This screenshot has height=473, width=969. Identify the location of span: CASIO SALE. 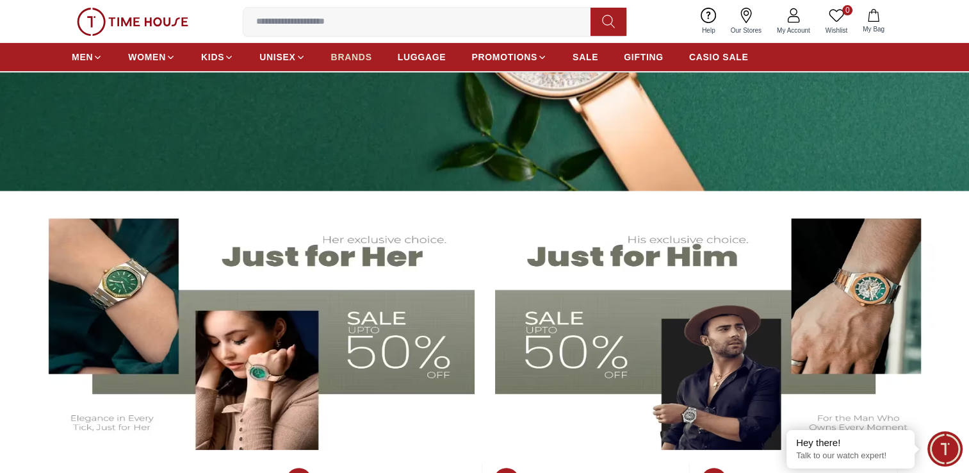
(719, 57).